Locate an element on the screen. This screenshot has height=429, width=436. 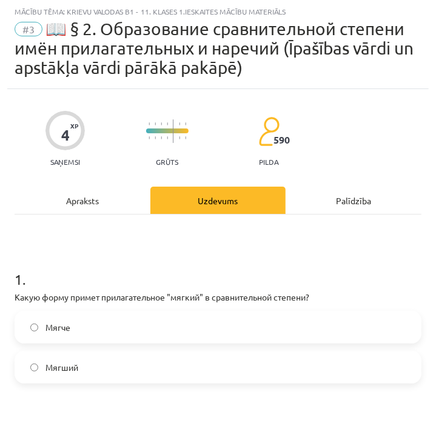
span: #3 is located at coordinates (28, 29).